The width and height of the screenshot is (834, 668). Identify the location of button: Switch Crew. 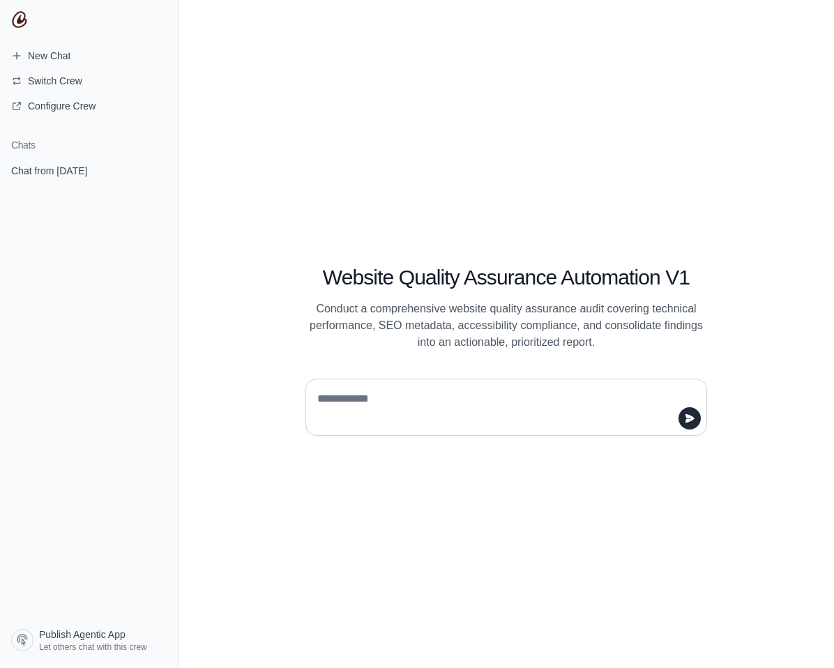
(89, 81).